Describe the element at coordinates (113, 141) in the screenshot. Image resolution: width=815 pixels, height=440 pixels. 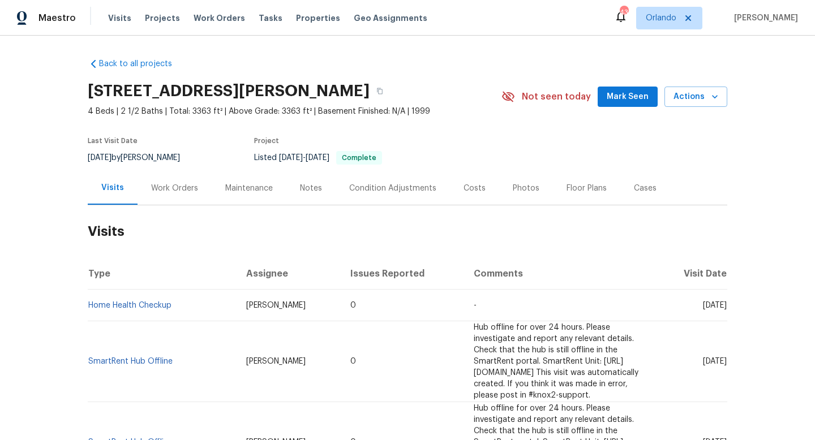
I see `span: Last Visit Date` at that location.